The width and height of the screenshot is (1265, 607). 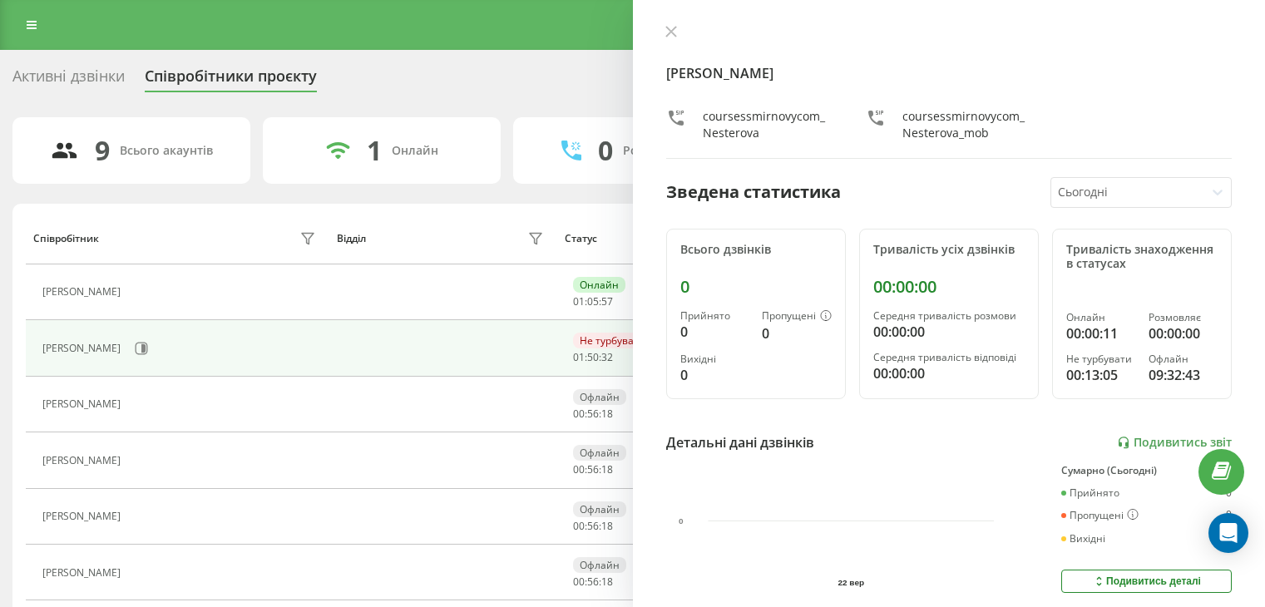 I want to click on div: coursessmirnovycom_Nesterova, so click(x=767, y=125).